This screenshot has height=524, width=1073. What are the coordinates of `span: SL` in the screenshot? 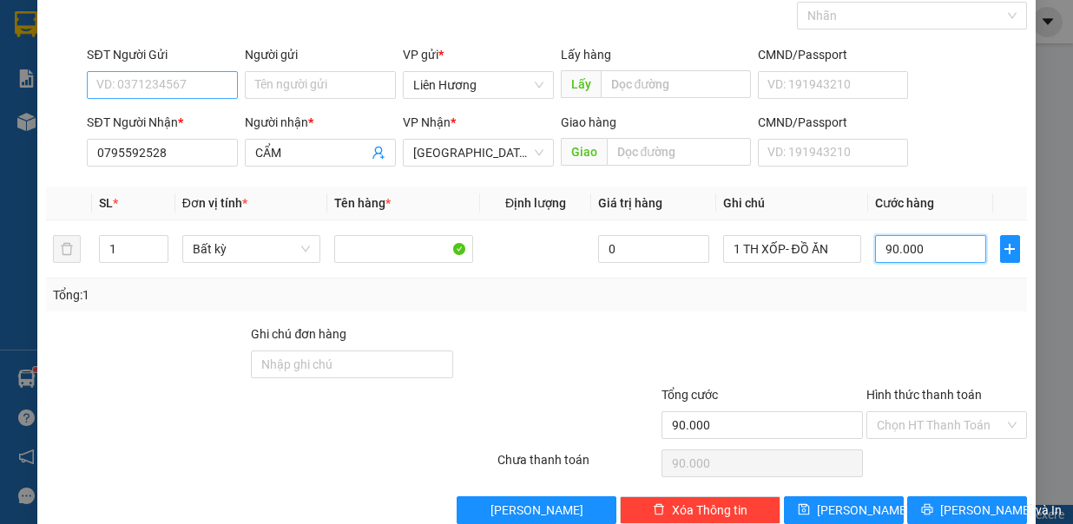 It's located at (106, 203).